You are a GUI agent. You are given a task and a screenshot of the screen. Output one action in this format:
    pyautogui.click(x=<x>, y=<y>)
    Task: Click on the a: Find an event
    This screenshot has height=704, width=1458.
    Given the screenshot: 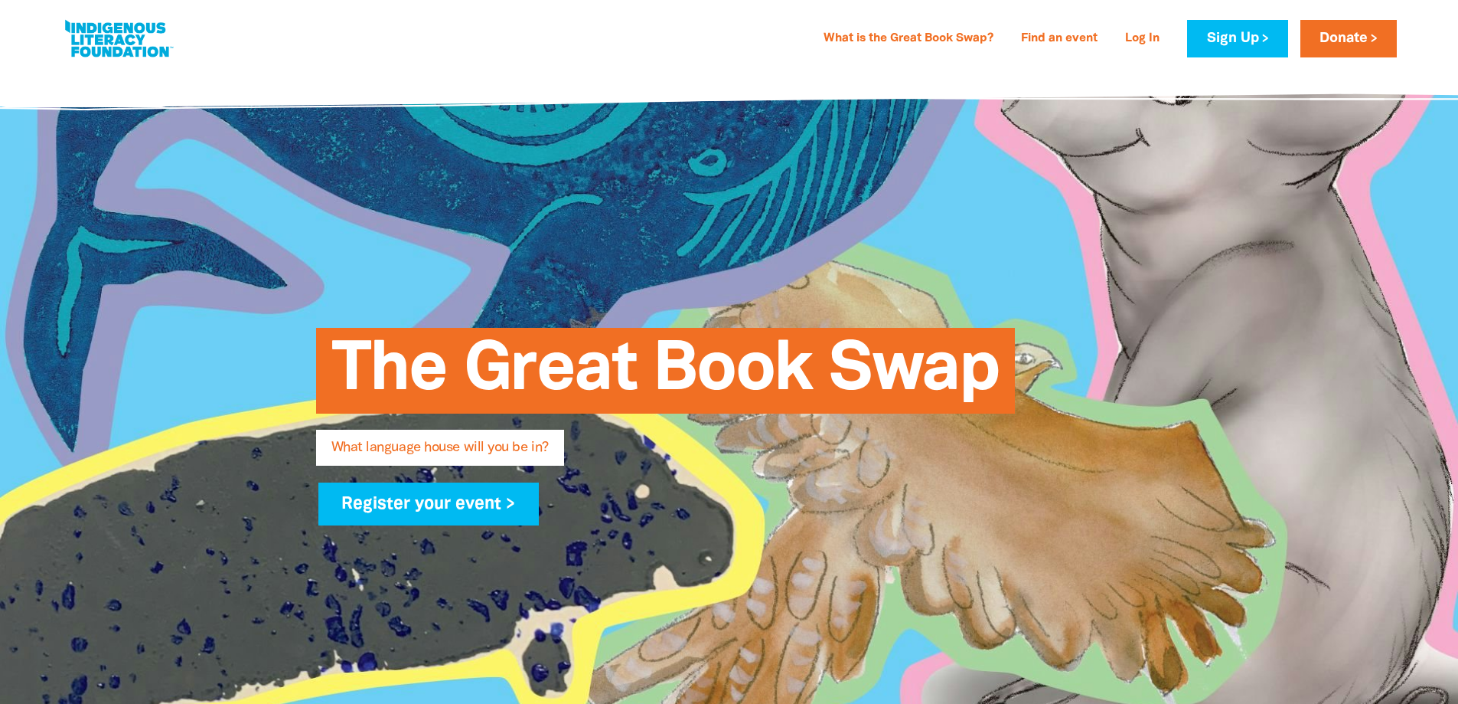 What is the action you would take?
    pyautogui.click(x=1060, y=39)
    